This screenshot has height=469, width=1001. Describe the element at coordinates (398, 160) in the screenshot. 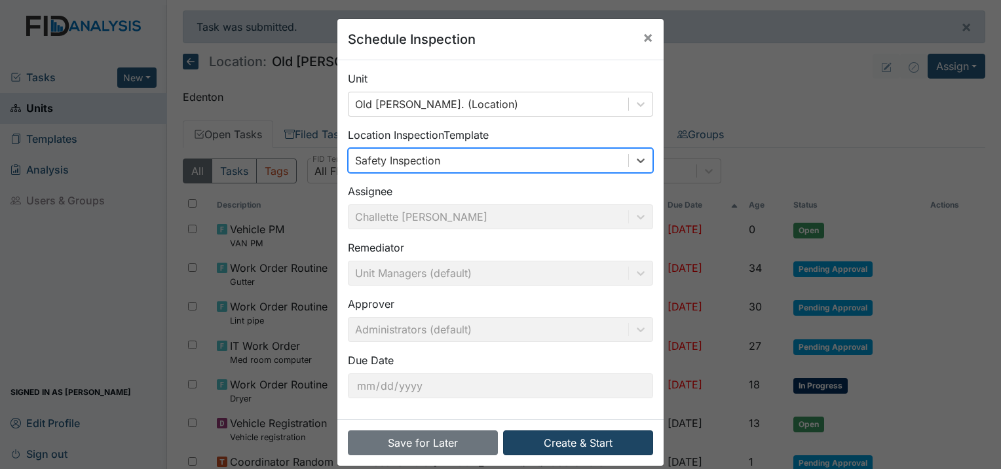

I see `div: Safety Inspection` at that location.